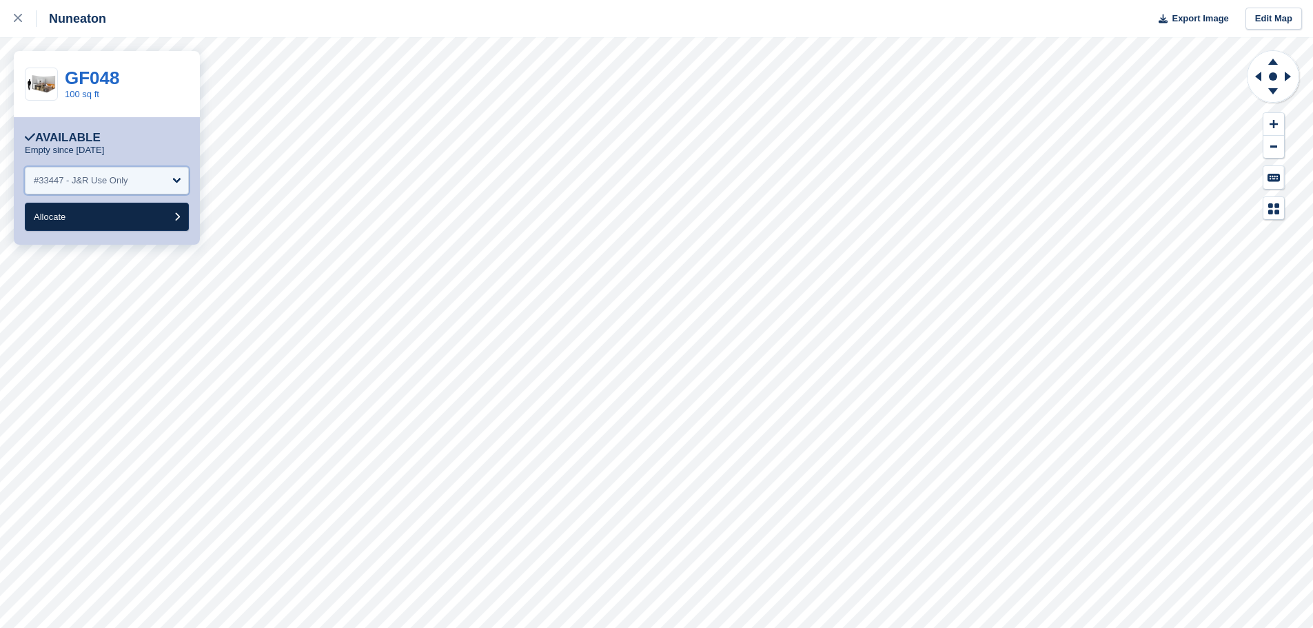 Image resolution: width=1313 pixels, height=628 pixels. What do you see at coordinates (63, 138) in the screenshot?
I see `div: Available` at bounding box center [63, 138].